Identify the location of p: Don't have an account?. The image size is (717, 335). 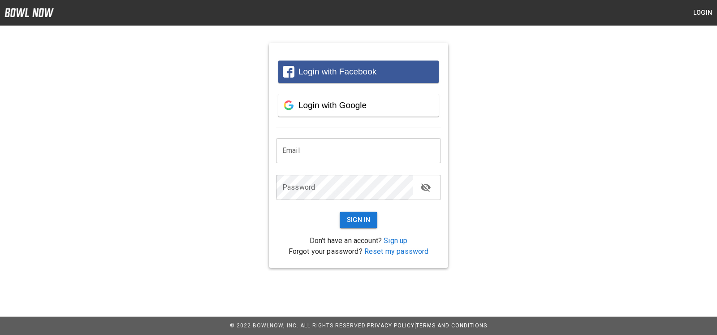
(359, 241).